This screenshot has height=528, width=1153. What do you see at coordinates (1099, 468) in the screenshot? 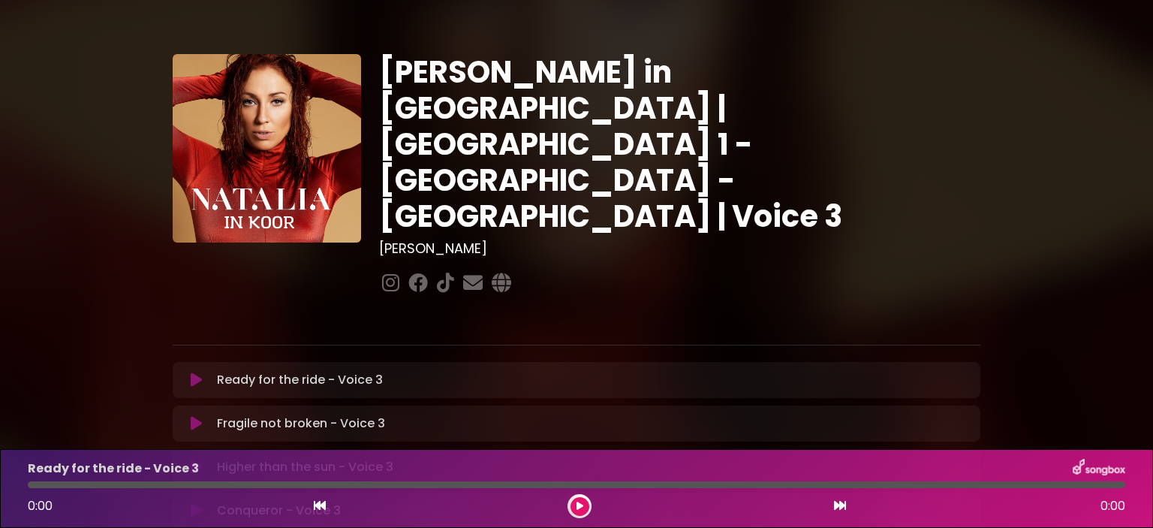
I see `img: songbox-logo-white.png` at bounding box center [1099, 468].